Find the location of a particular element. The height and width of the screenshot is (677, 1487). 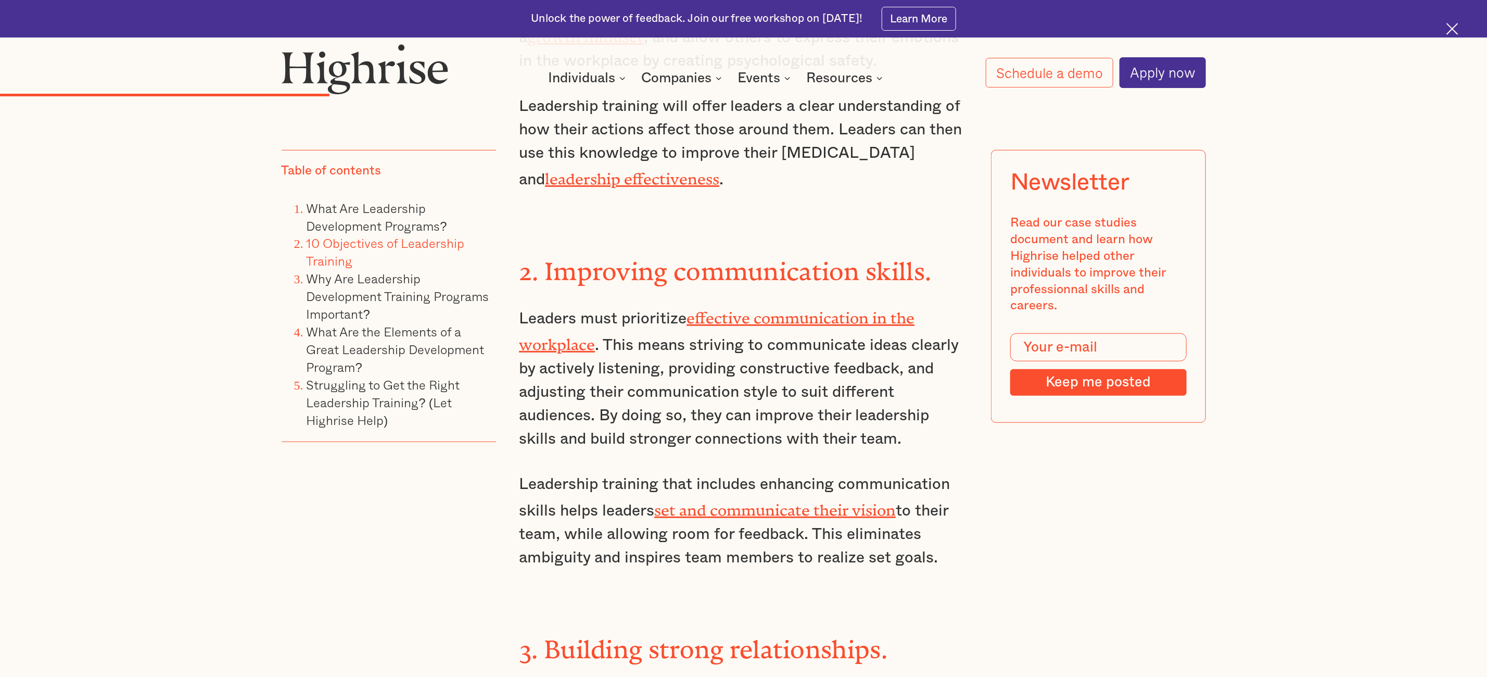

a: set and communicate their vision is located at coordinates (775, 506).